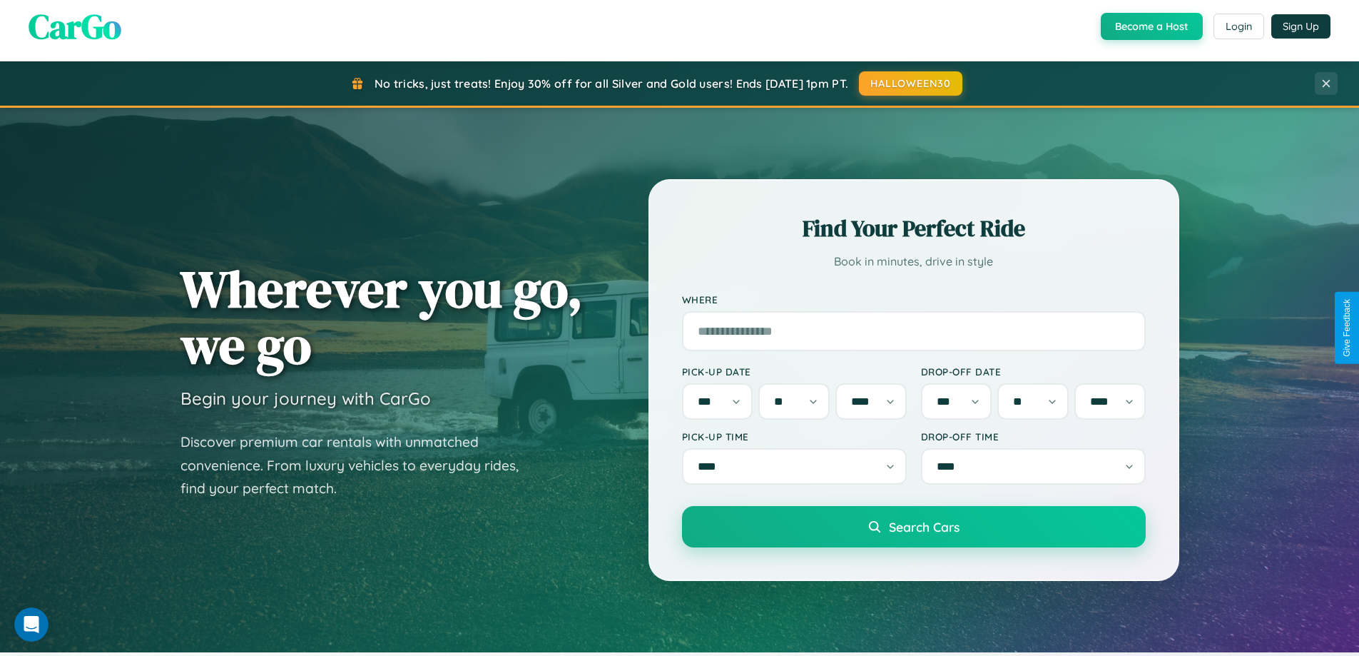  I want to click on h2: Find Your Perfect Ride, so click(914, 228).